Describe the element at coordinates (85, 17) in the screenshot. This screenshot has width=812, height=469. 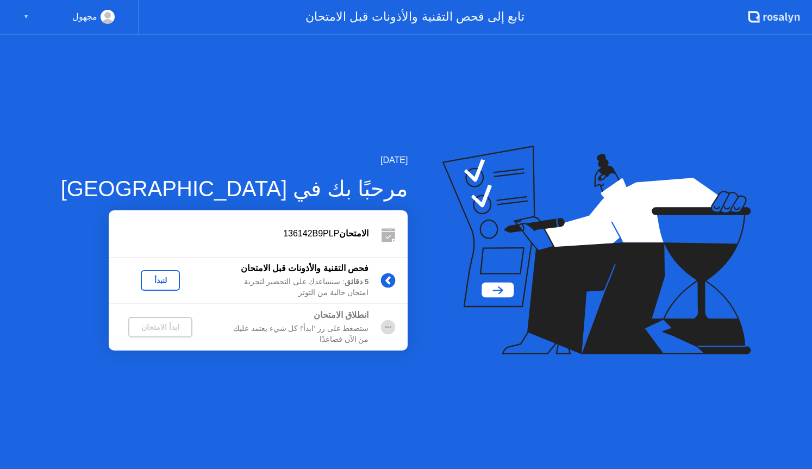
I see `div: مجهول` at that location.